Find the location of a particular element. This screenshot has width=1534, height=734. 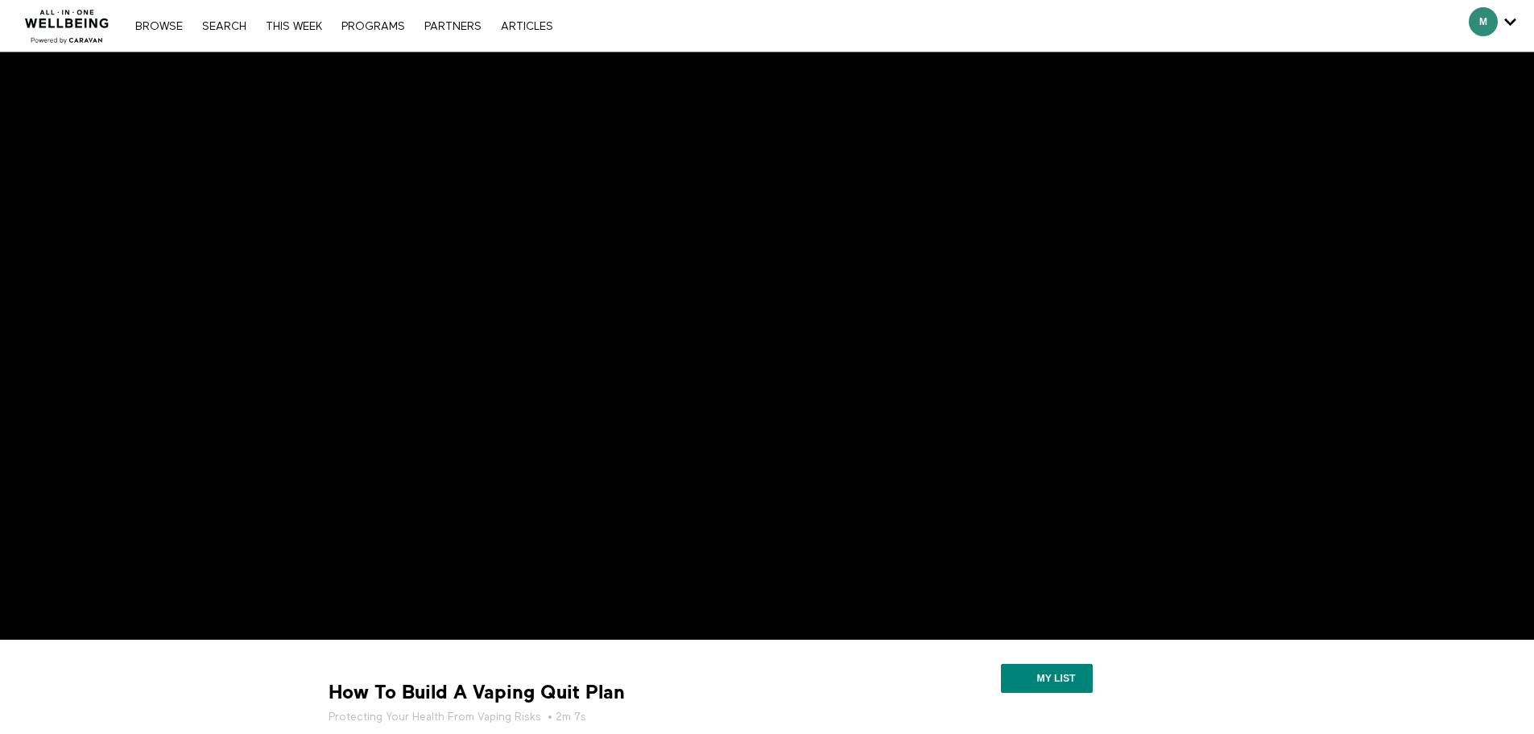

nav: Primary is located at coordinates (344, 26).